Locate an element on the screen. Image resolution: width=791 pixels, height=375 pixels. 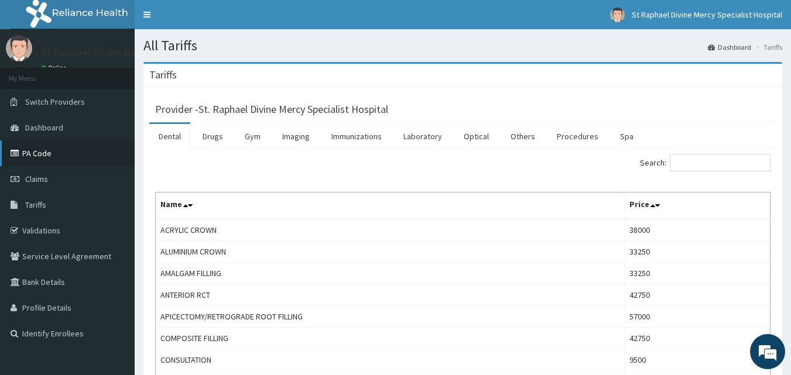
th: Name is located at coordinates (390, 206).